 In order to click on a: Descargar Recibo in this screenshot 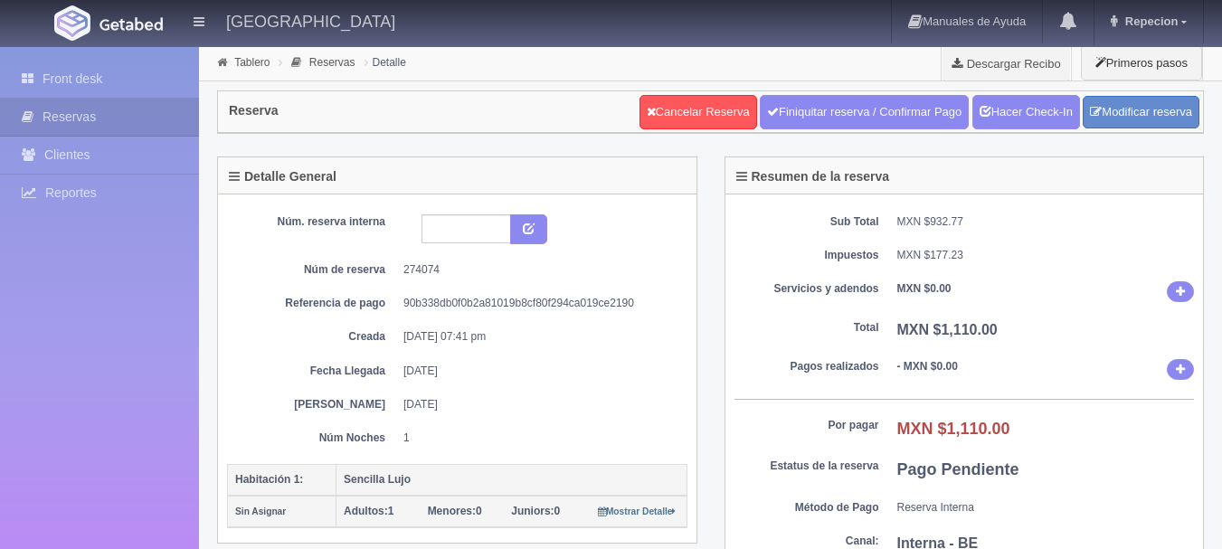, I will do `click(1006, 63)`.